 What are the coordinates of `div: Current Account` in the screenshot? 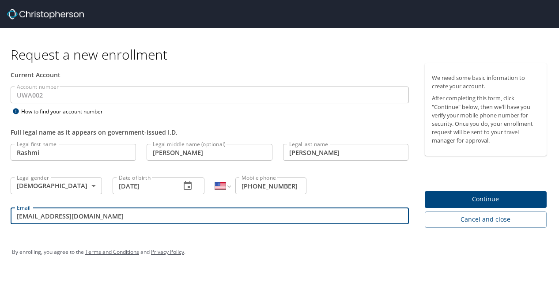 It's located at (210, 75).